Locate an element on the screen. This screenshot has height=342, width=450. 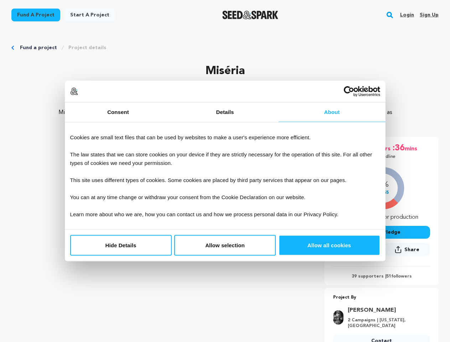
p: Miséria is a psychological horror short about a woman haunted by a faceless entity born from trau... is located at coordinates (225, 117).